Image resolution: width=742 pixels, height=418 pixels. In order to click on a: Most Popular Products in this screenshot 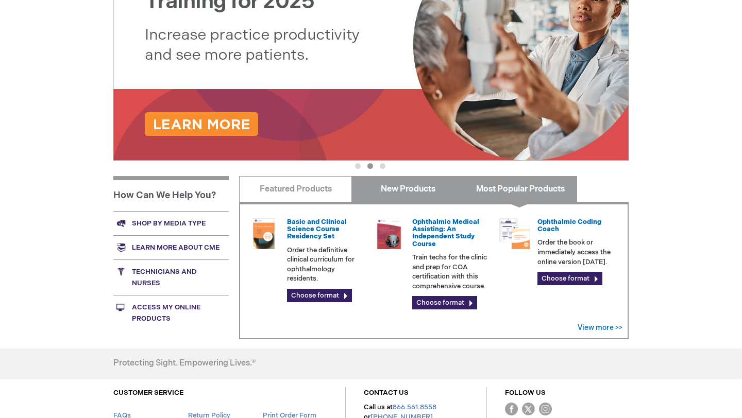, I will do `click(520, 189)`.